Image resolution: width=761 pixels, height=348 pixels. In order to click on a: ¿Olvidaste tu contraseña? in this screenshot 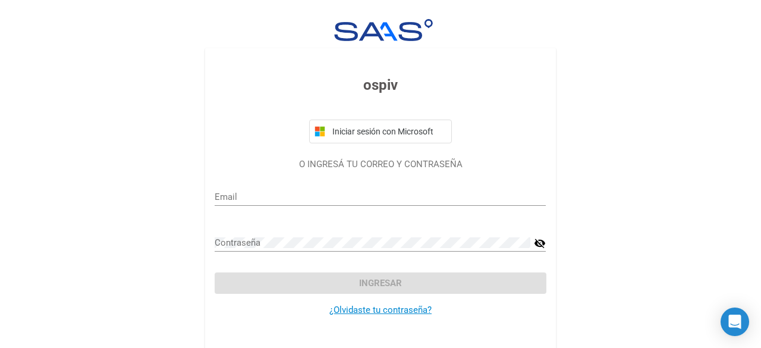, I will do `click(381, 310)`.